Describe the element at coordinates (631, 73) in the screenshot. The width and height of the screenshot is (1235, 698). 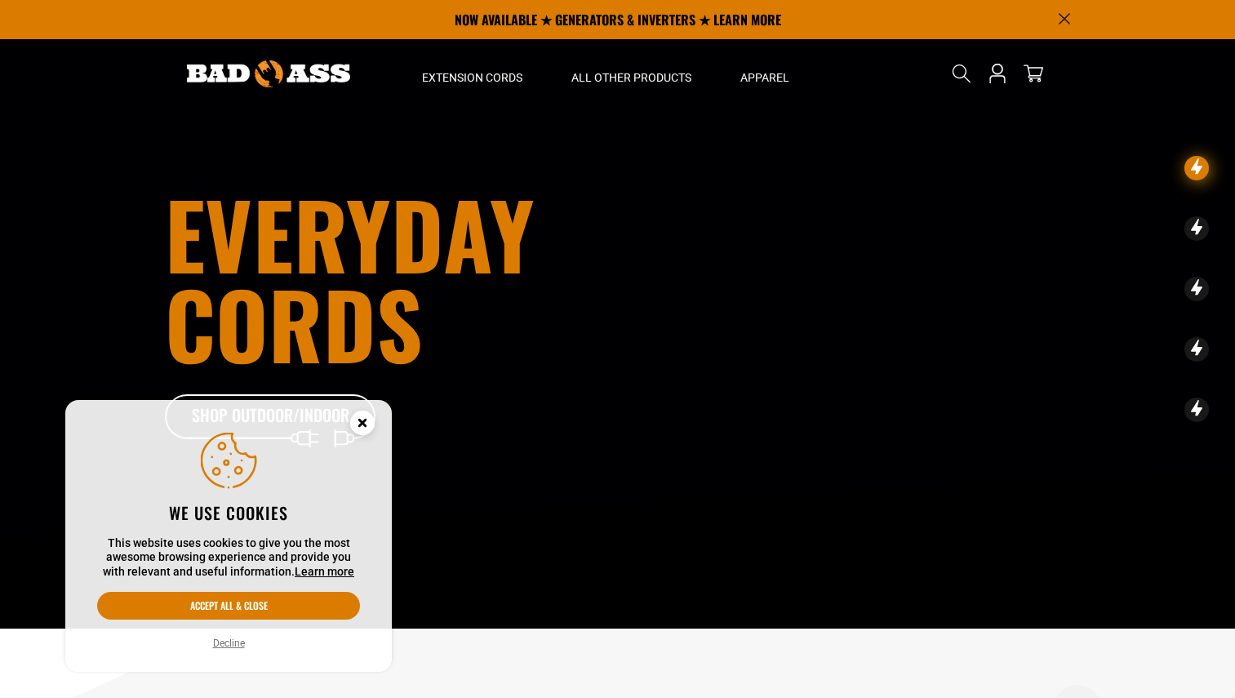
I see `summary: All Other Products` at that location.